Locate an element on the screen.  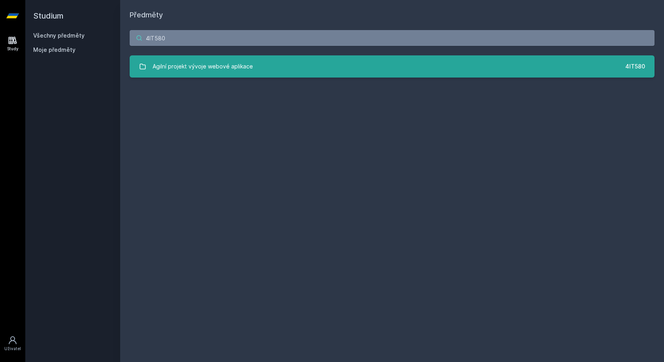
span: Moje předměty is located at coordinates (54, 50).